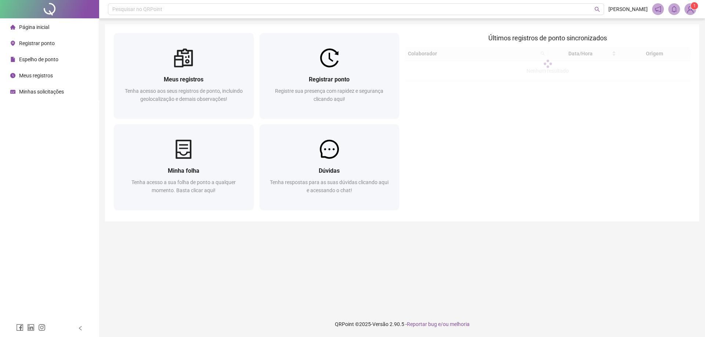  I want to click on span: linkedin, so click(31, 328).